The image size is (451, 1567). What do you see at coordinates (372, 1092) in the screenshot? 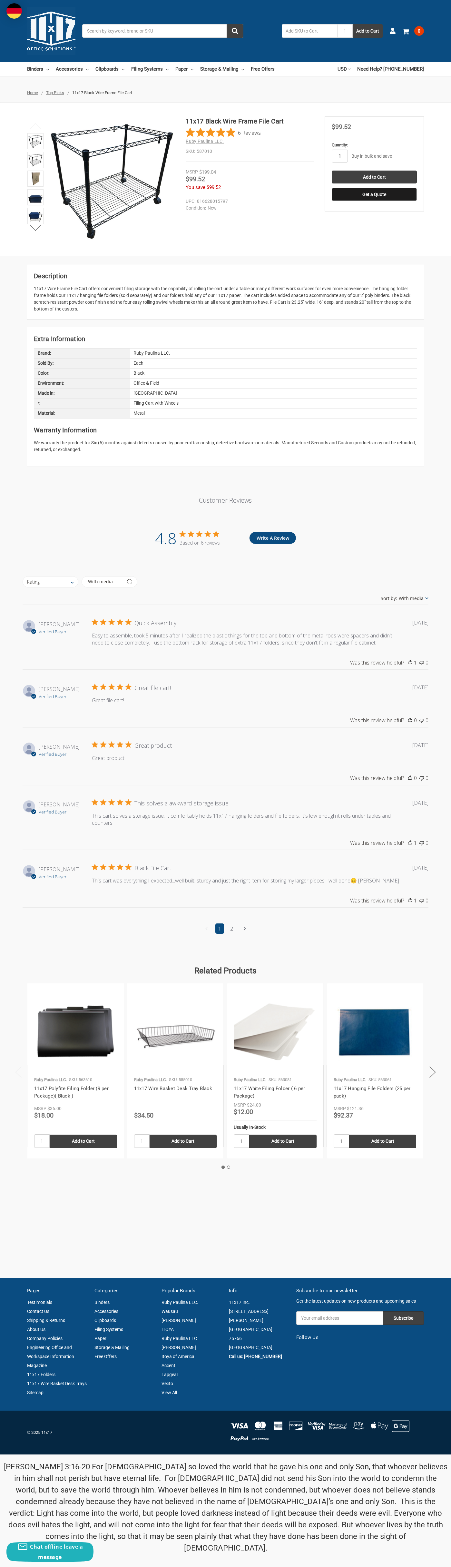
I see `a: 11x17 Hanging File Folders (25 per pack)` at bounding box center [372, 1092].